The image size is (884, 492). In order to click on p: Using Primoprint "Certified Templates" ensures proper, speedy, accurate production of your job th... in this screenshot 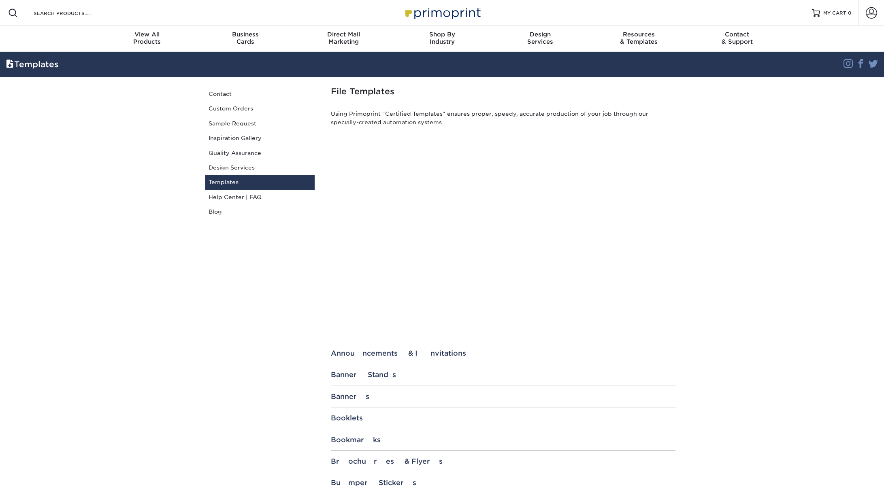, I will do `click(503, 119)`.